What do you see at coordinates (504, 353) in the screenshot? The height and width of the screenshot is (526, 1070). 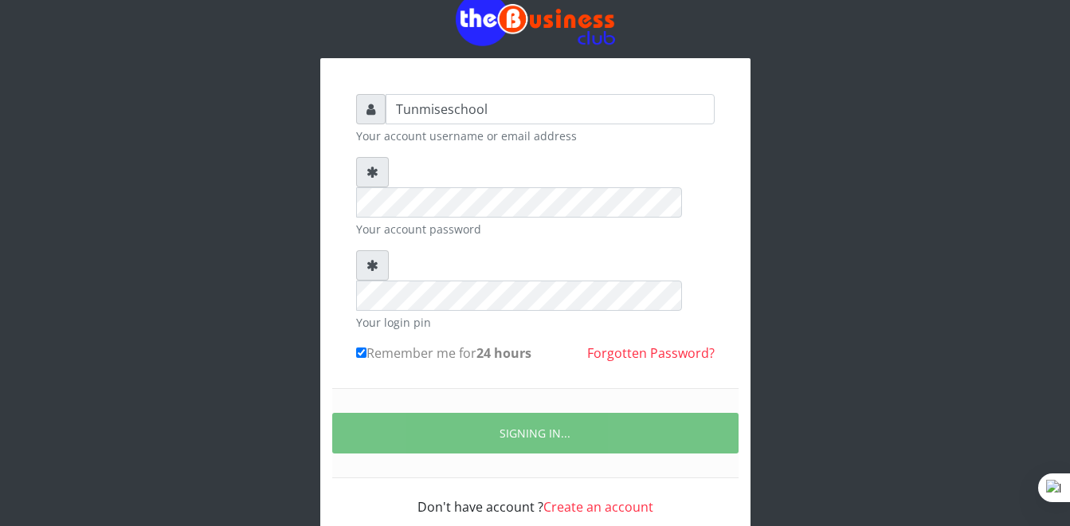 I see `b: 24 hours` at bounding box center [504, 353].